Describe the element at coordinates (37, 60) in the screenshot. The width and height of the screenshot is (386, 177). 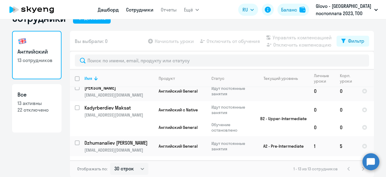
I see `p: 13 сотрудников` at that location.